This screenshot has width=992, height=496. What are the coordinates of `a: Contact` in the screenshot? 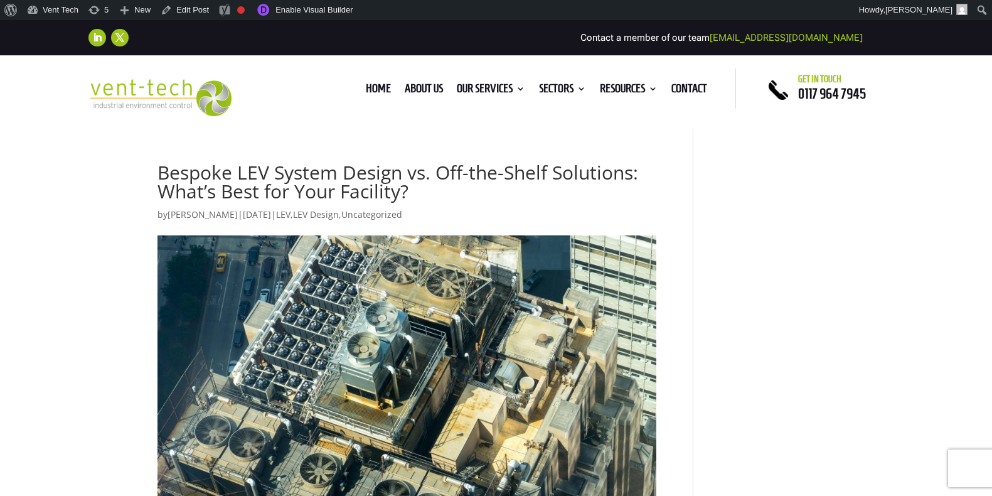 It's located at (689, 91).